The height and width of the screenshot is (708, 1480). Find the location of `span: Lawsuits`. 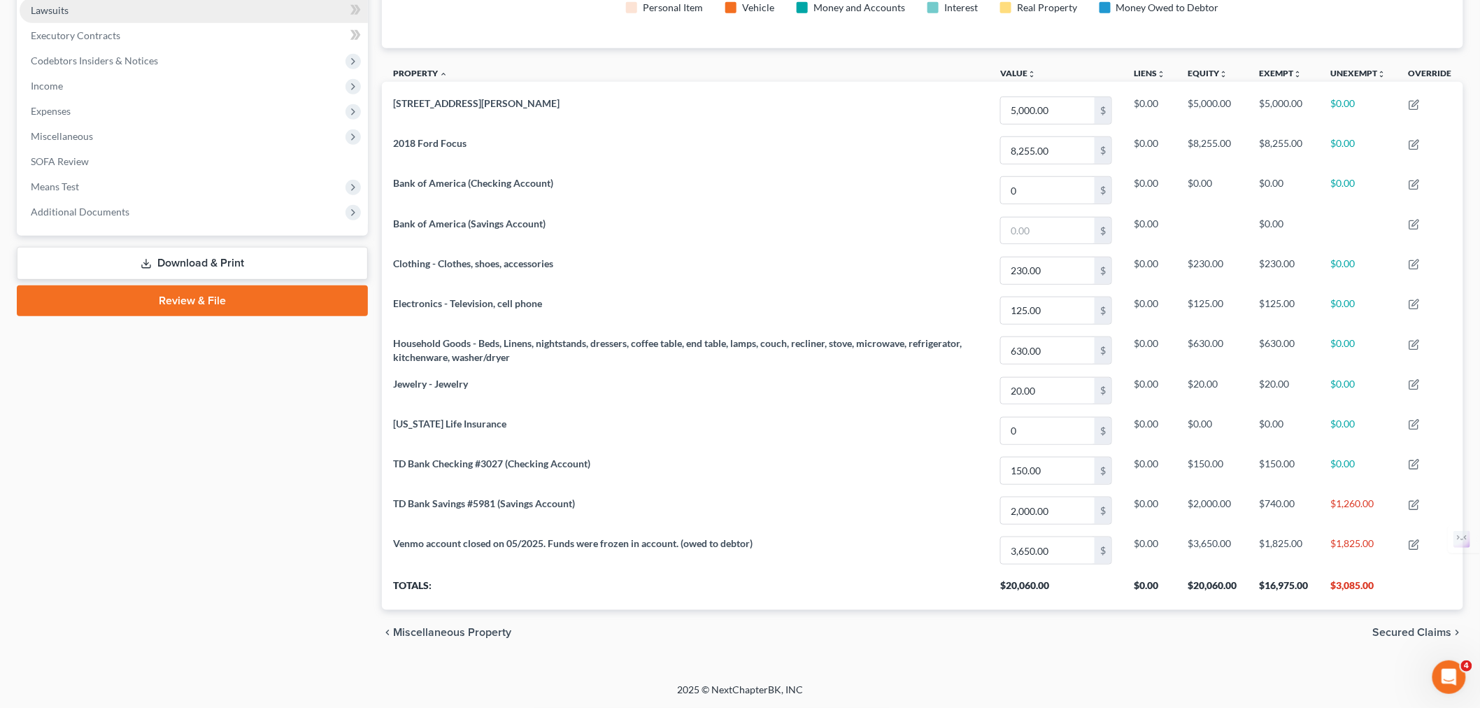

span: Lawsuits is located at coordinates (50, 10).